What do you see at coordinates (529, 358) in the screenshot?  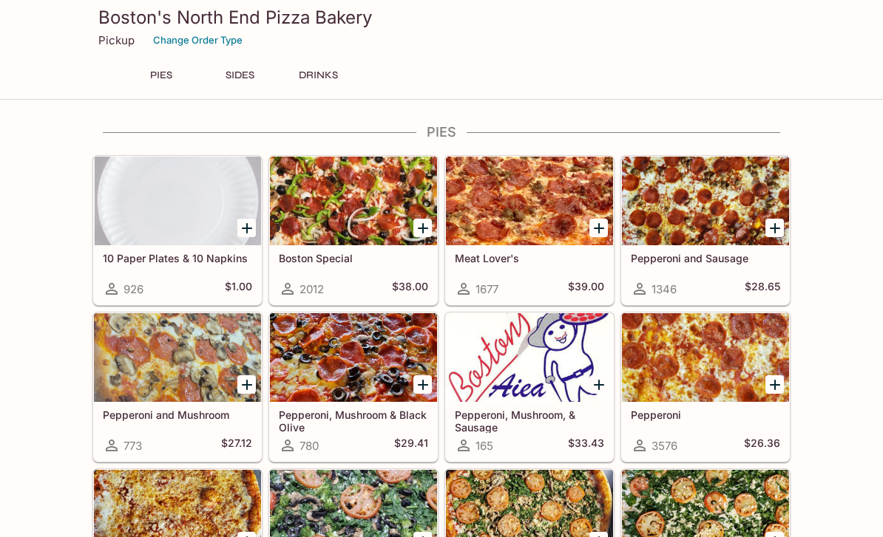 I see `div: Pepperoni, Mushroom, & Sausage` at bounding box center [529, 358].